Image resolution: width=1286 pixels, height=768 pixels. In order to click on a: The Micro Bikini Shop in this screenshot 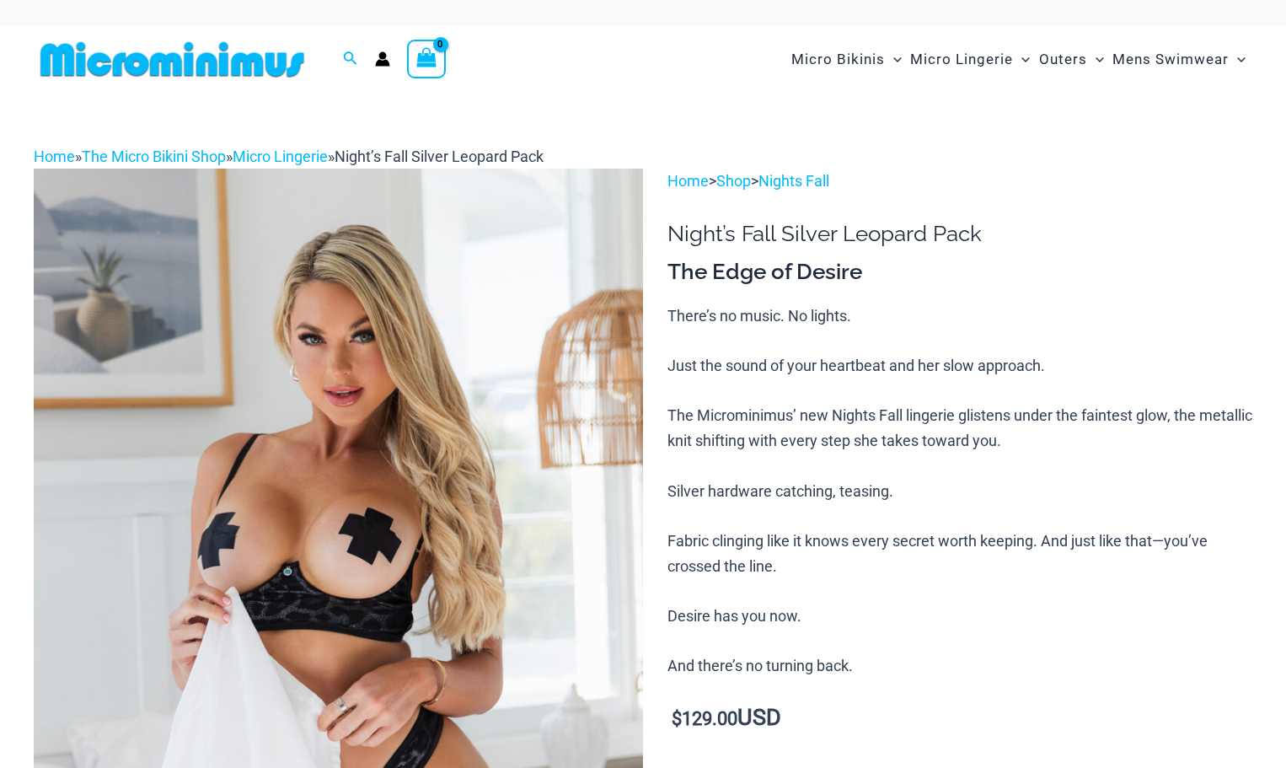, I will do `click(153, 156)`.